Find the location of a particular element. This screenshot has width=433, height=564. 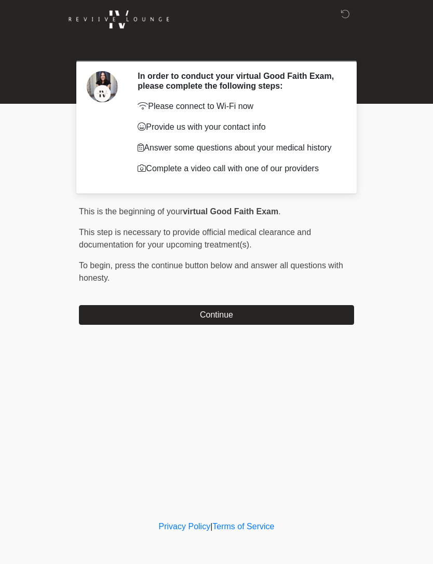

p: Please connect to Wi-Fi now is located at coordinates (238, 106).